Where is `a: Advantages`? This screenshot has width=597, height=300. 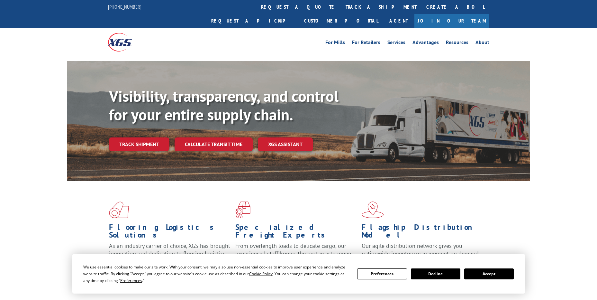
a: Advantages is located at coordinates (426, 43).